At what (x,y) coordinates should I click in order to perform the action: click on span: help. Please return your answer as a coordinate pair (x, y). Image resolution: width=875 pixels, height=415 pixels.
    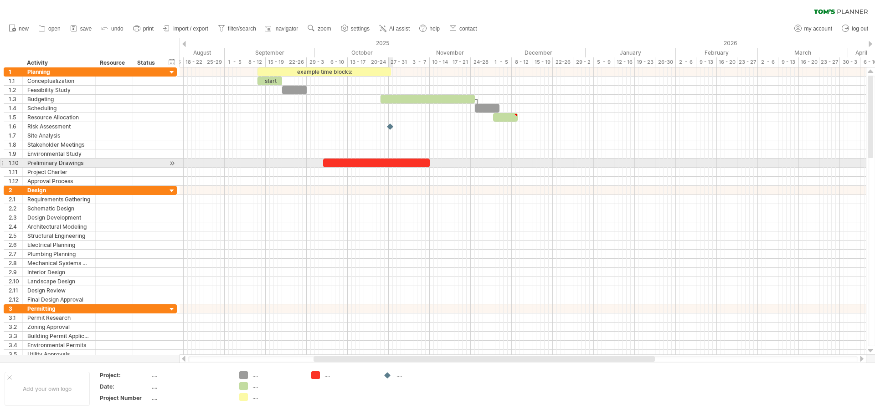
    Looking at the image, I should click on (434, 29).